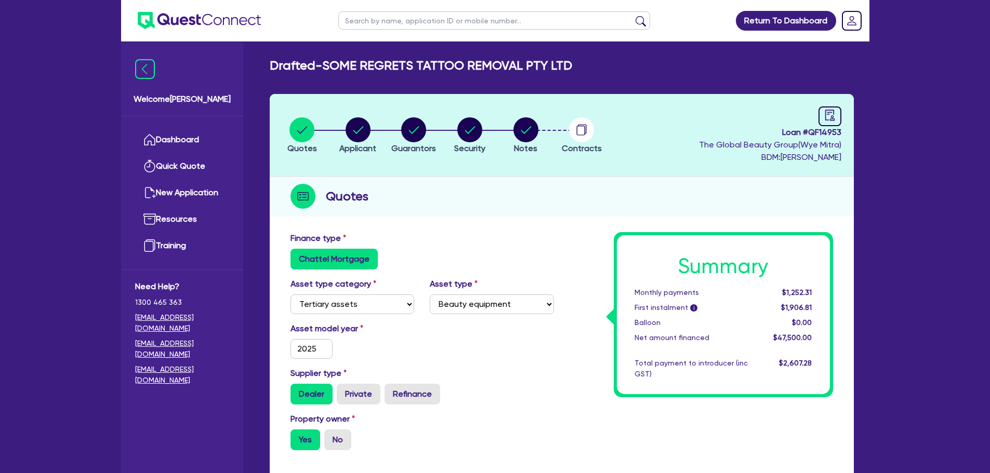 This screenshot has width=990, height=473. I want to click on span: $47,500.00, so click(792, 338).